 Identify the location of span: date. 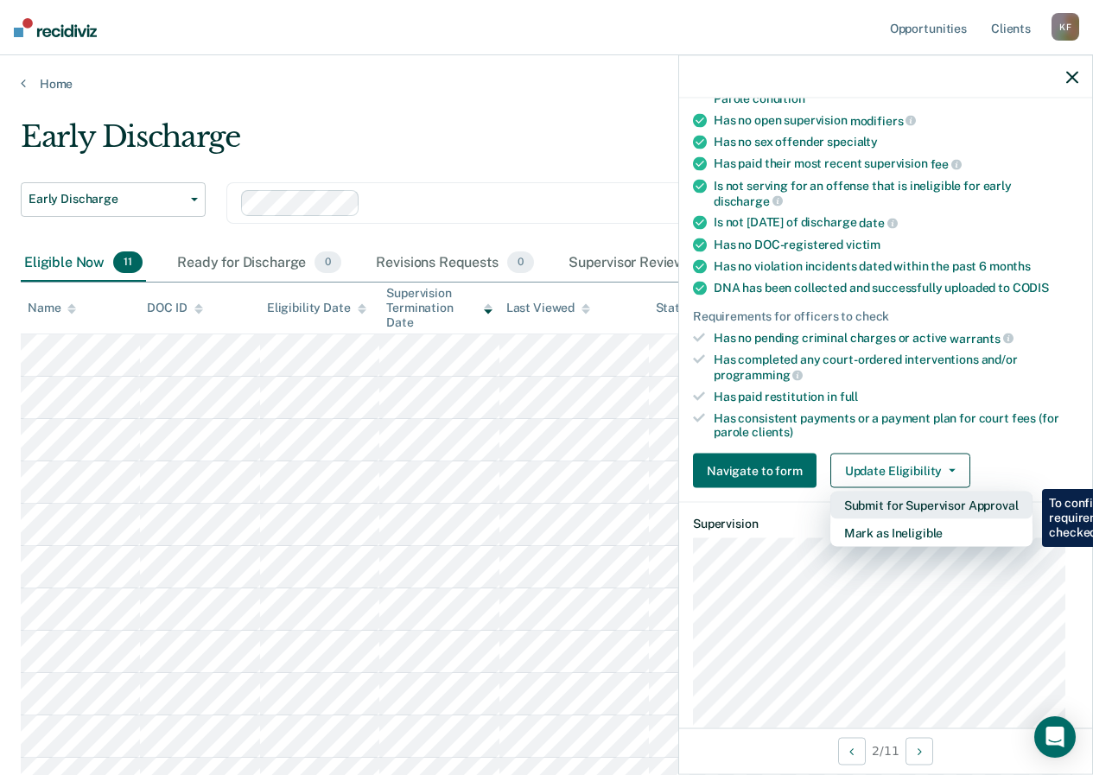
(878, 223).